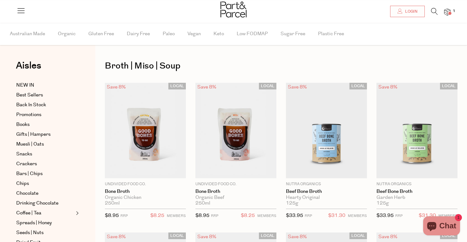 Image resolution: width=467 pixels, height=242 pixels. What do you see at coordinates (67, 34) in the screenshot?
I see `span: Organic` at bounding box center [67, 34].